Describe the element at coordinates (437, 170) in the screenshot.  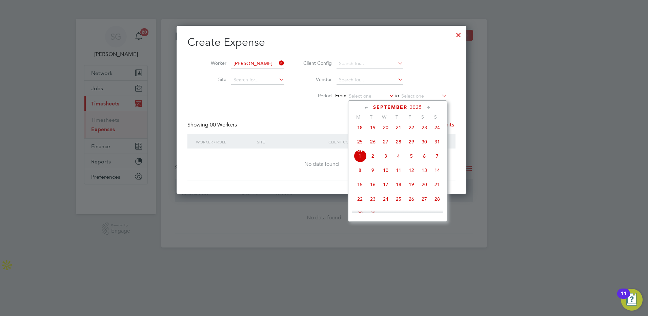
I see `span: 14` at that location.